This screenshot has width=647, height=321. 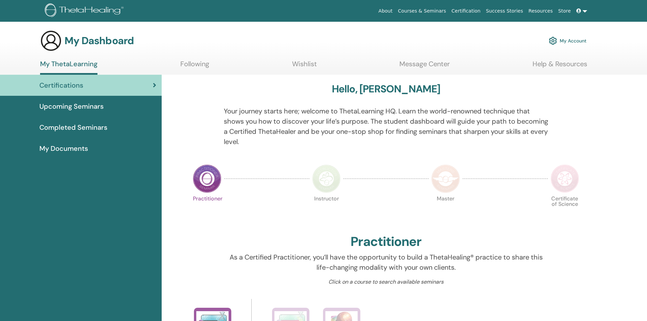 I want to click on p: Master, so click(x=446, y=210).